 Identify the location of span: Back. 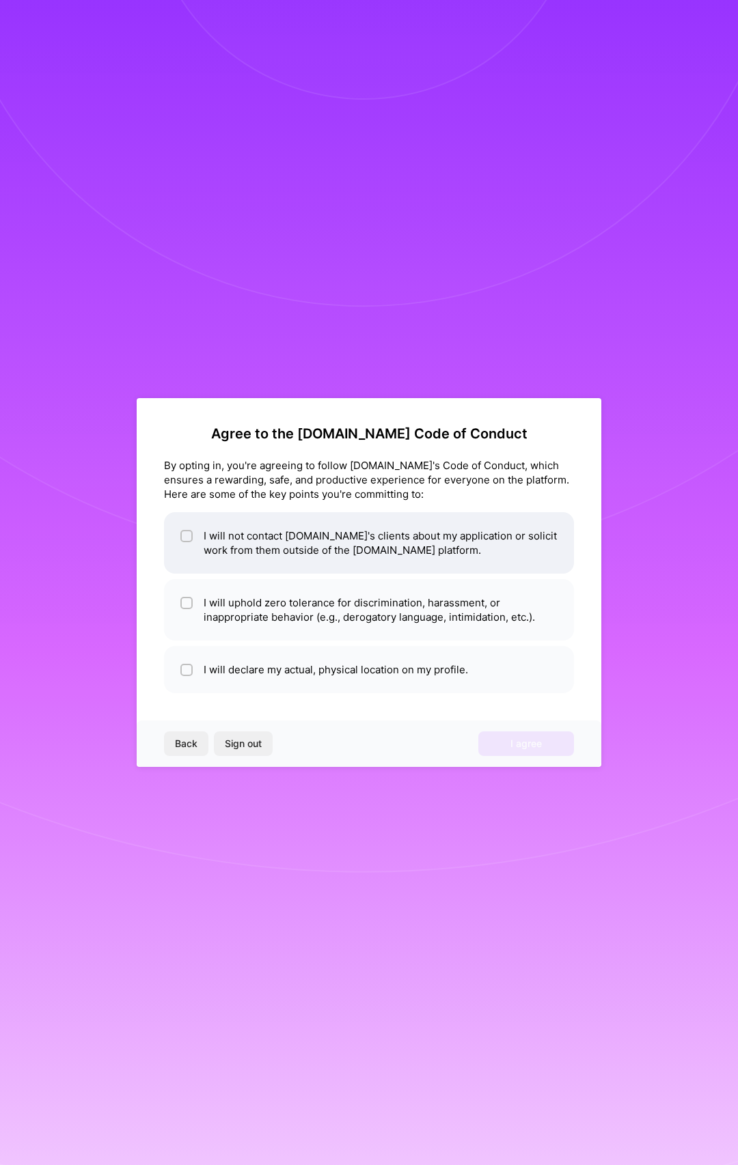
(186, 744).